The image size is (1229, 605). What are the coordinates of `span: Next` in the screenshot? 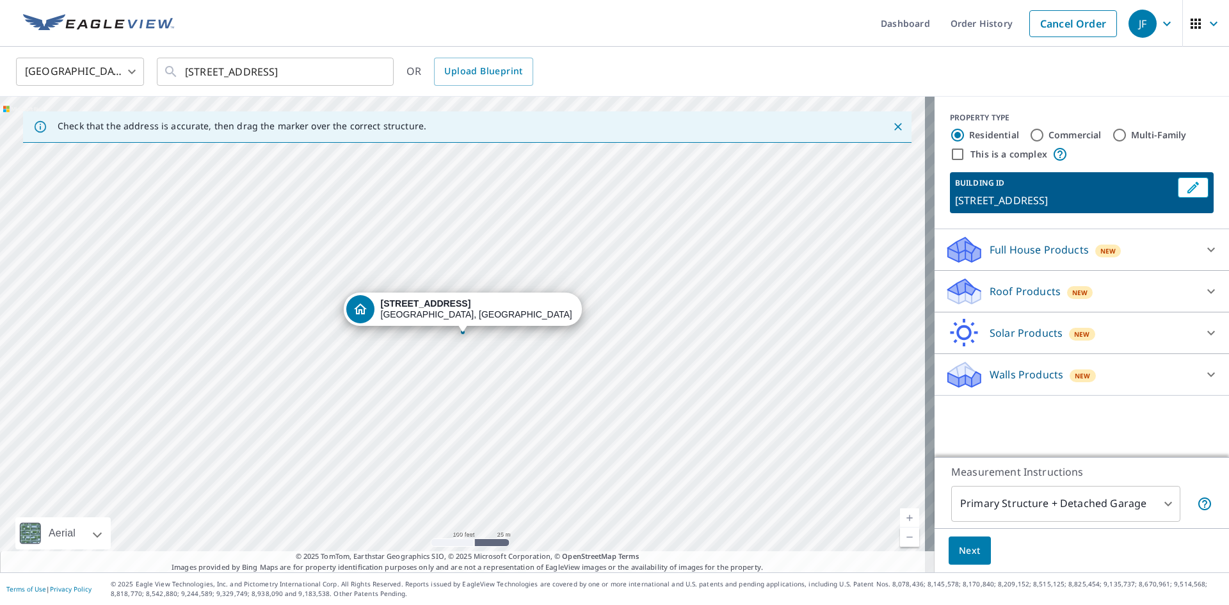 It's located at (970, 551).